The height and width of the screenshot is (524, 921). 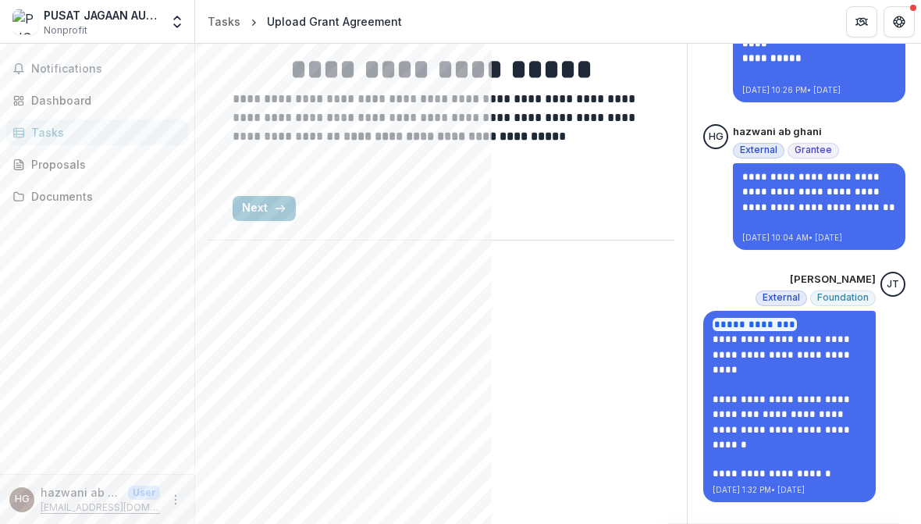 What do you see at coordinates (900, 22) in the screenshot?
I see `button: Get Help` at bounding box center [900, 22].